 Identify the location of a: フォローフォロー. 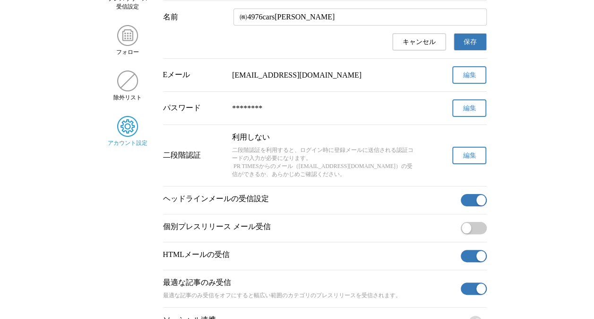
(128, 41).